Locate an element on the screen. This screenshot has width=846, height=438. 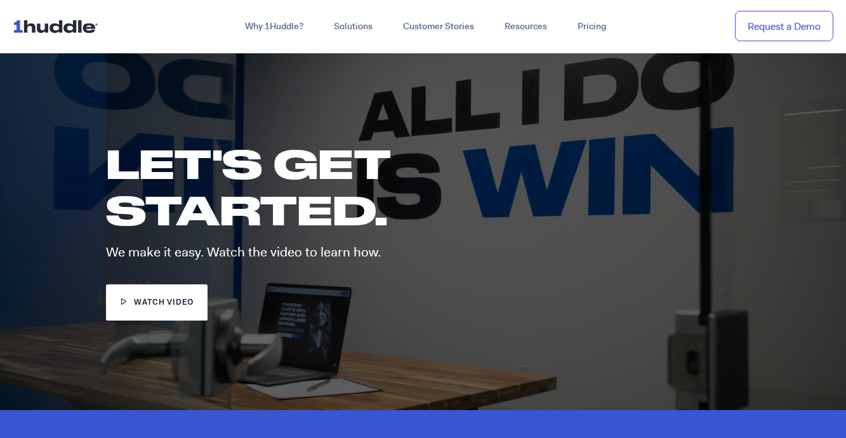
span: watch video is located at coordinates (164, 303).